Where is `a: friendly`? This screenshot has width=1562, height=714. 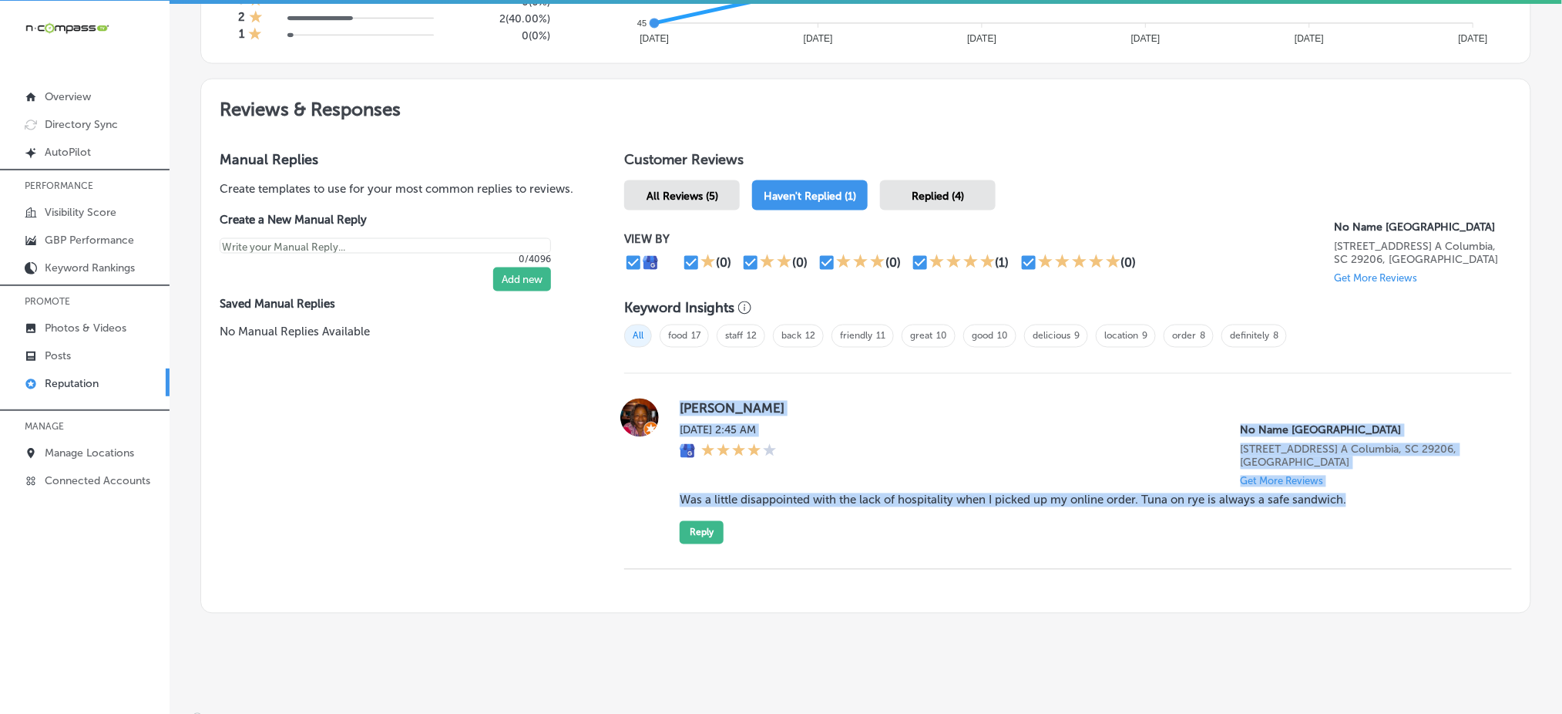 a: friendly is located at coordinates (856, 336).